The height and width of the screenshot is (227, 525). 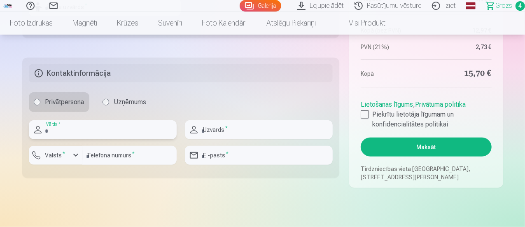 What do you see at coordinates (128, 23) in the screenshot?
I see `a: Krūzes` at bounding box center [128, 23].